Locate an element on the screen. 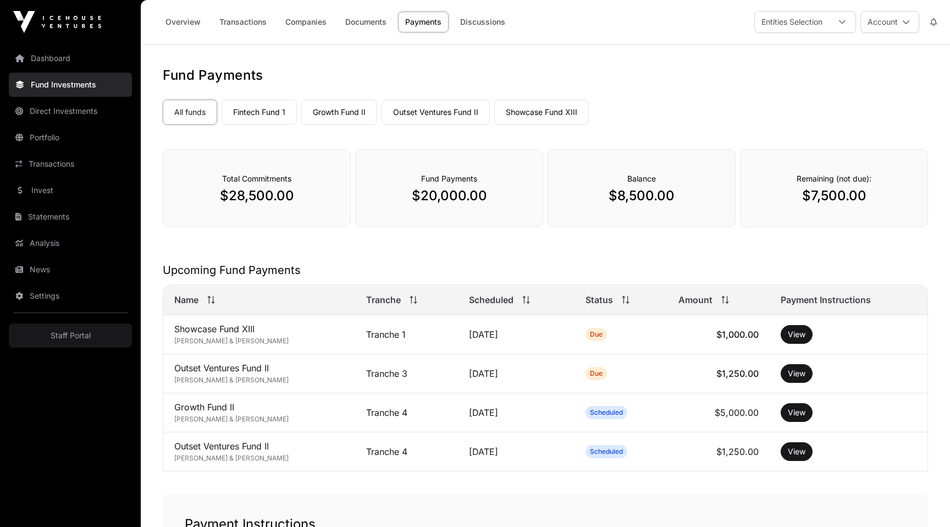 Image resolution: width=950 pixels, height=527 pixels. a: Outset Ventures Fund II is located at coordinates (435, 112).